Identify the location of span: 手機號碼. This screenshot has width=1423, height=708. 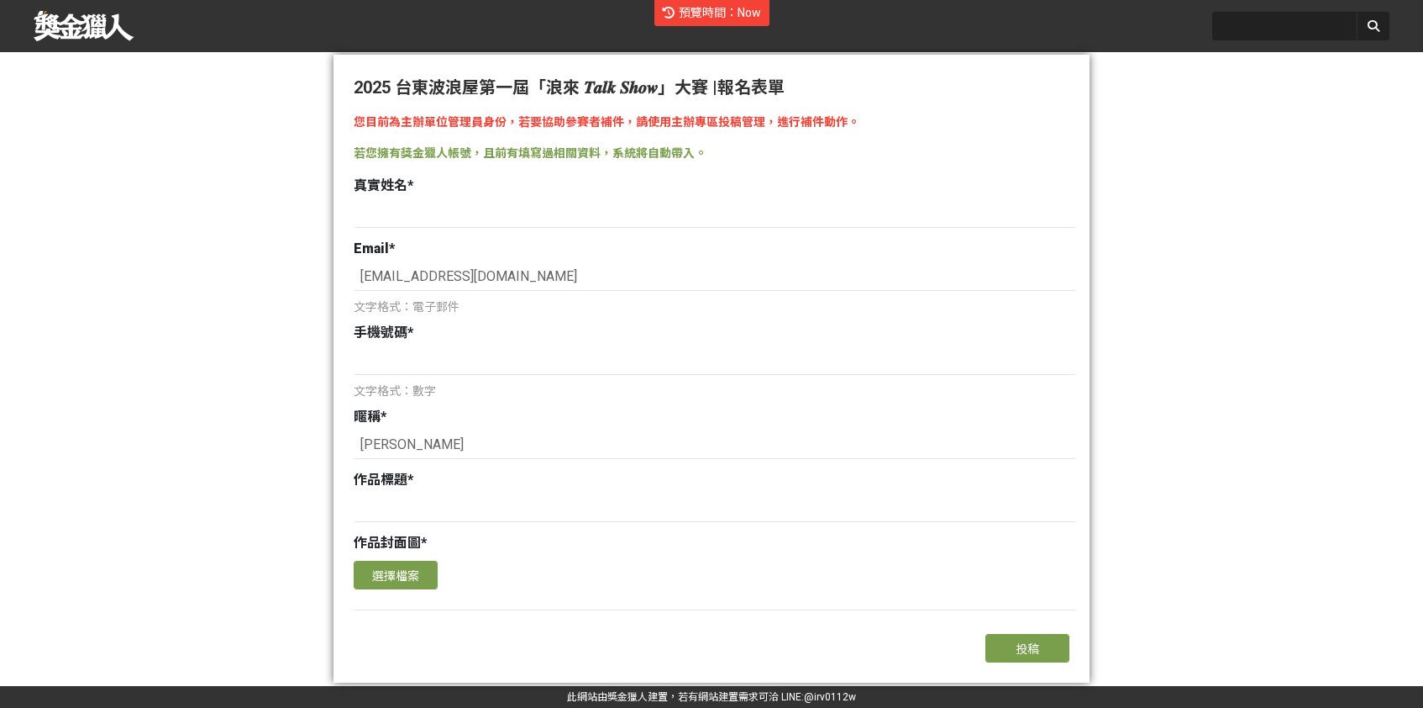
(381, 332).